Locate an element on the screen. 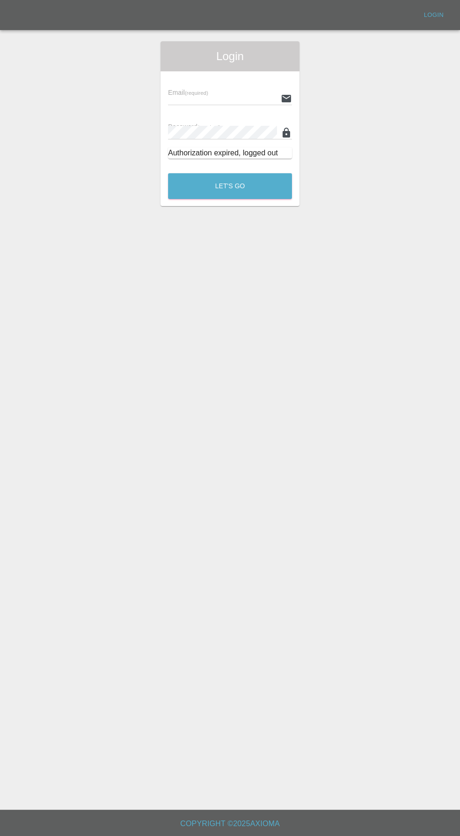 The height and width of the screenshot is (836, 460). span: Email is located at coordinates (188, 93).